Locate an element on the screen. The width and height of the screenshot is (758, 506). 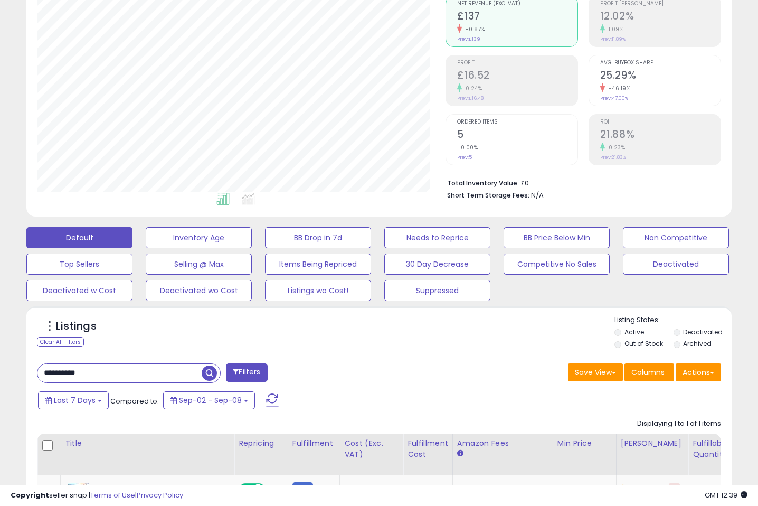
div: Fulfillable Quantity is located at coordinates (710, 449).